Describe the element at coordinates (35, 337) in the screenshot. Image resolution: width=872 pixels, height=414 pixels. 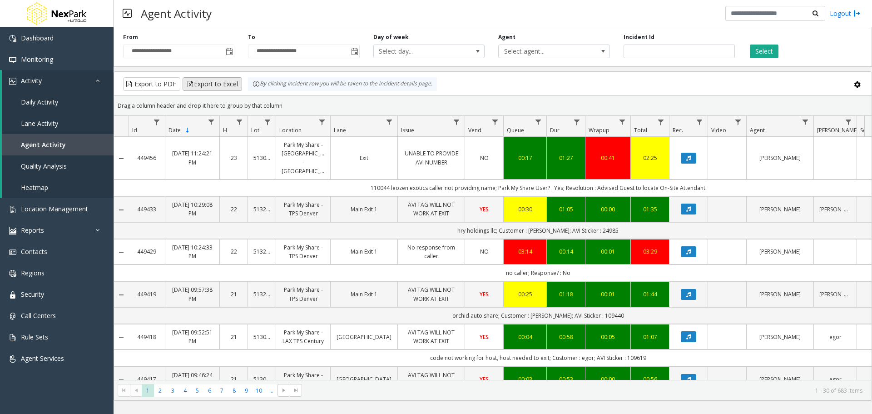
I see `span: Rule Sets` at that location.